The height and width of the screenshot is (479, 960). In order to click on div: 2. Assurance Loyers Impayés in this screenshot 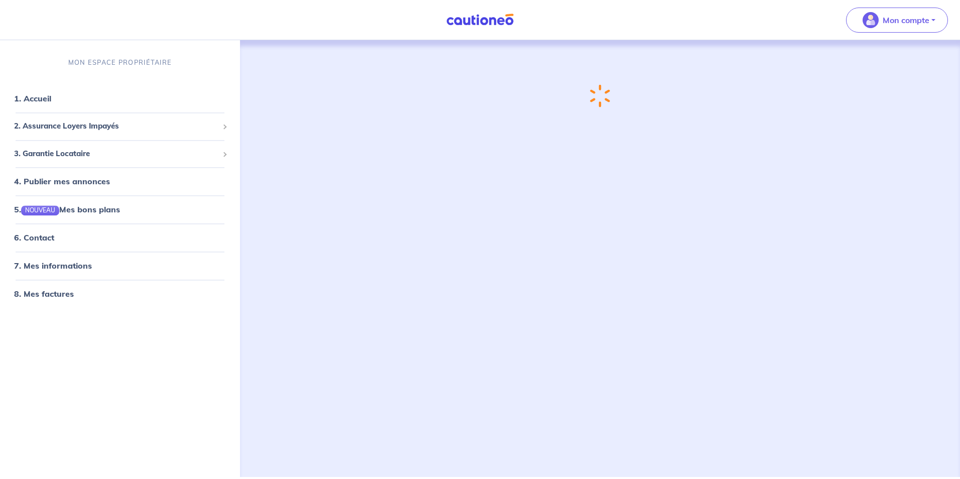, I will do `click(120, 126)`.